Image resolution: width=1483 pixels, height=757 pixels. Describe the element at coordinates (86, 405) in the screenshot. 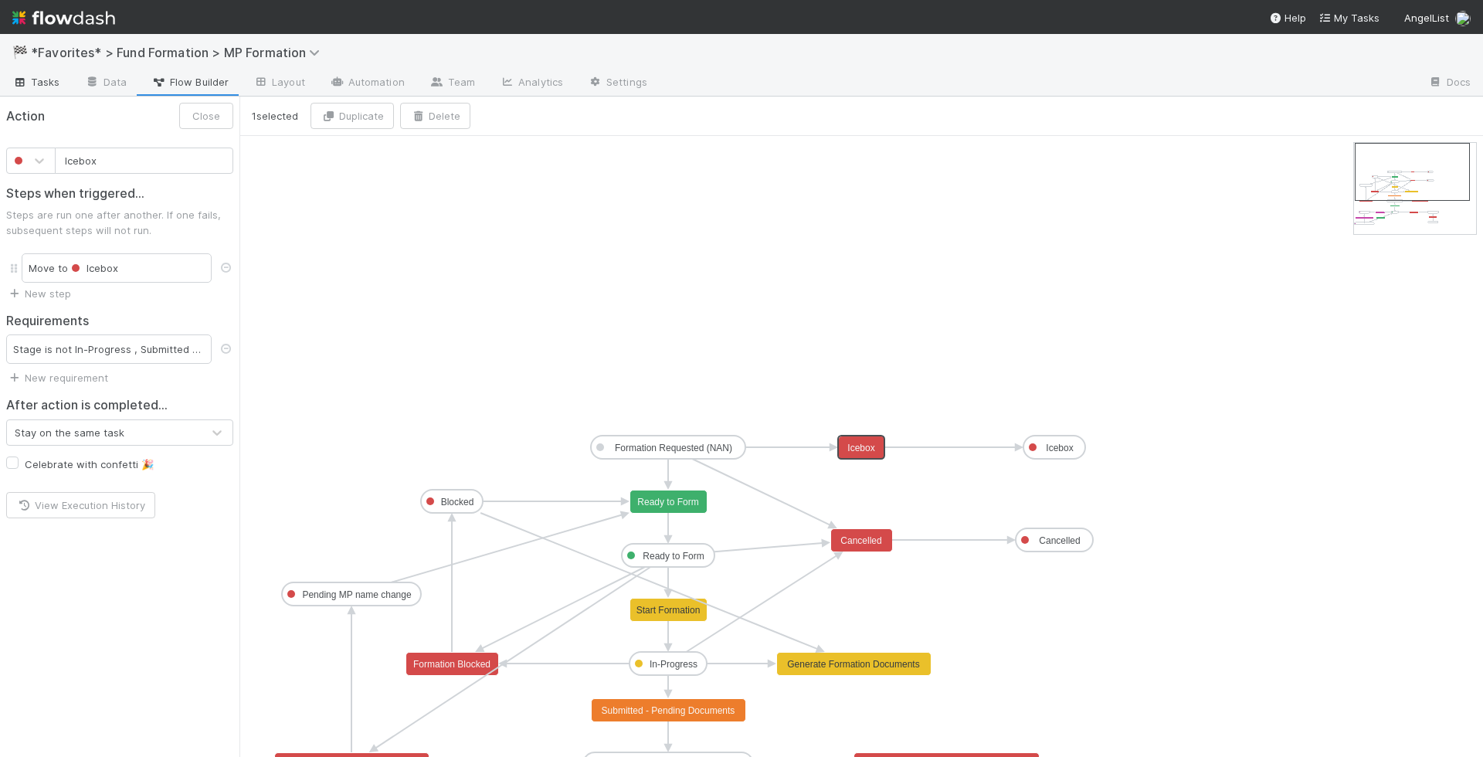

I see `h2: After action is completed...` at that location.